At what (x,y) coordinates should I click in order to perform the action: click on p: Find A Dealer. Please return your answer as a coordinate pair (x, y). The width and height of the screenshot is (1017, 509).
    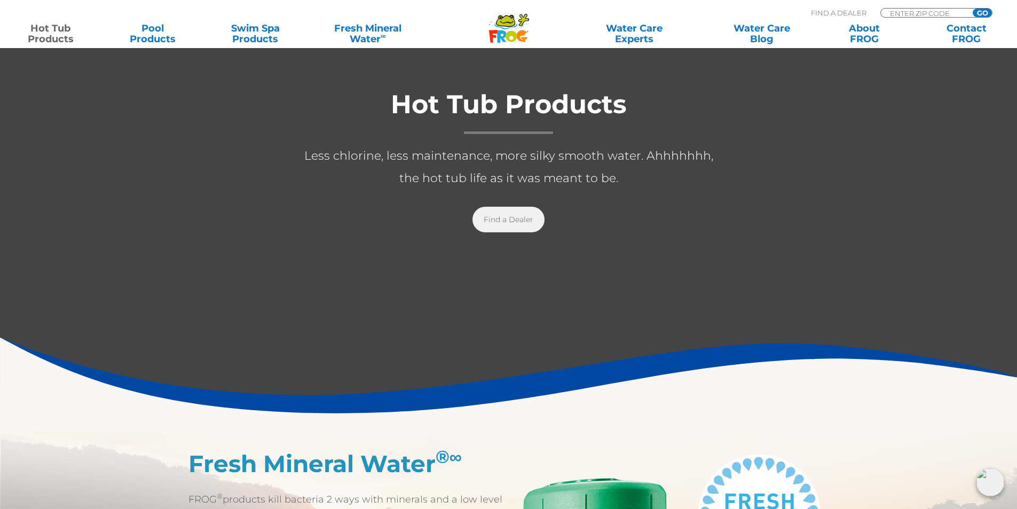
    Looking at the image, I should click on (839, 13).